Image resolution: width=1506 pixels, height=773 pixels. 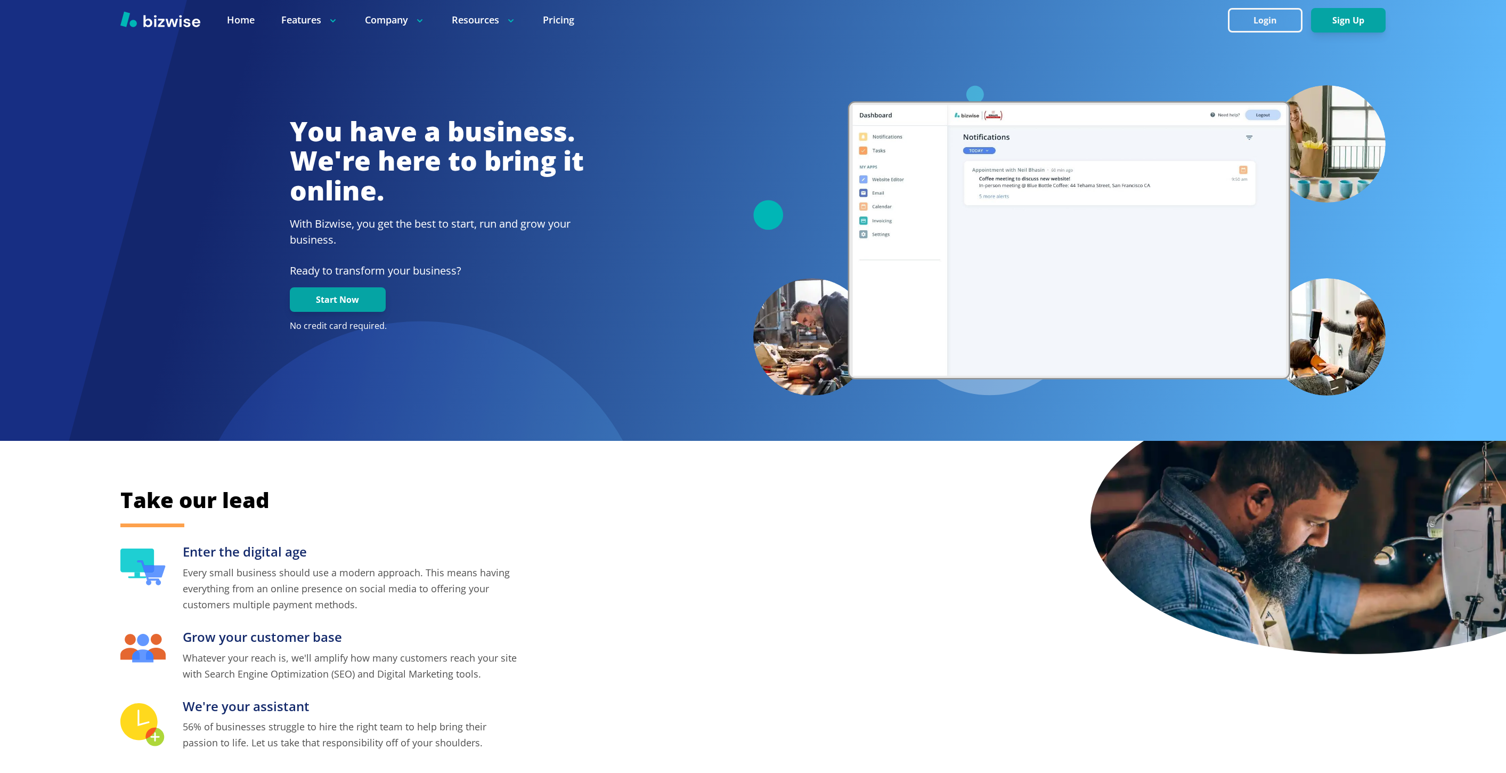 What do you see at coordinates (558, 20) in the screenshot?
I see `a: Pricing` at bounding box center [558, 20].